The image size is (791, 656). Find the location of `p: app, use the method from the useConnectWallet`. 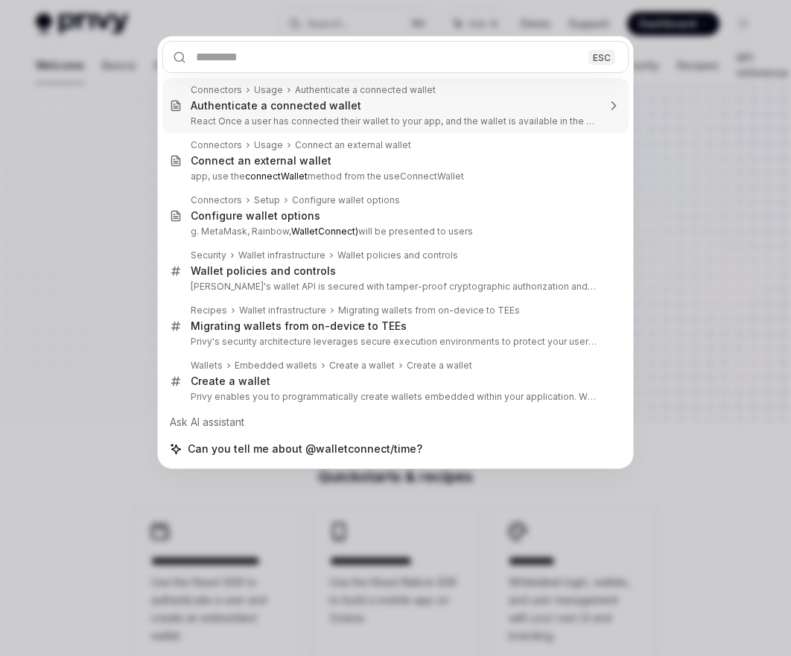

p: app, use the method from the useConnectWallet is located at coordinates (394, 177).